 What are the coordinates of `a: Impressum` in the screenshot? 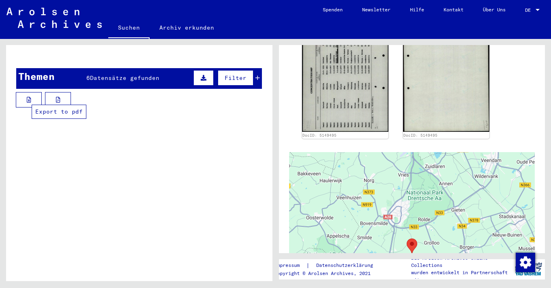 It's located at (290, 265).